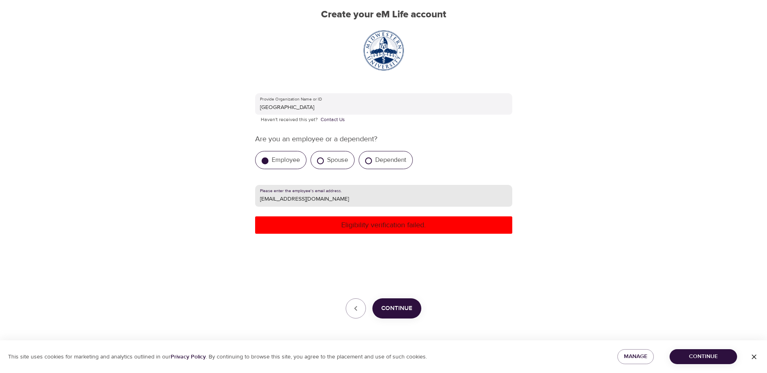  Describe the element at coordinates (188, 357) in the screenshot. I see `a: Privacy Policy` at that location.